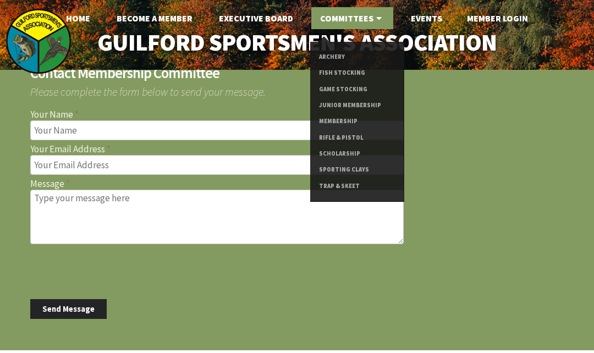  Describe the element at coordinates (357, 89) in the screenshot. I see `a: Game Stocking` at that location.